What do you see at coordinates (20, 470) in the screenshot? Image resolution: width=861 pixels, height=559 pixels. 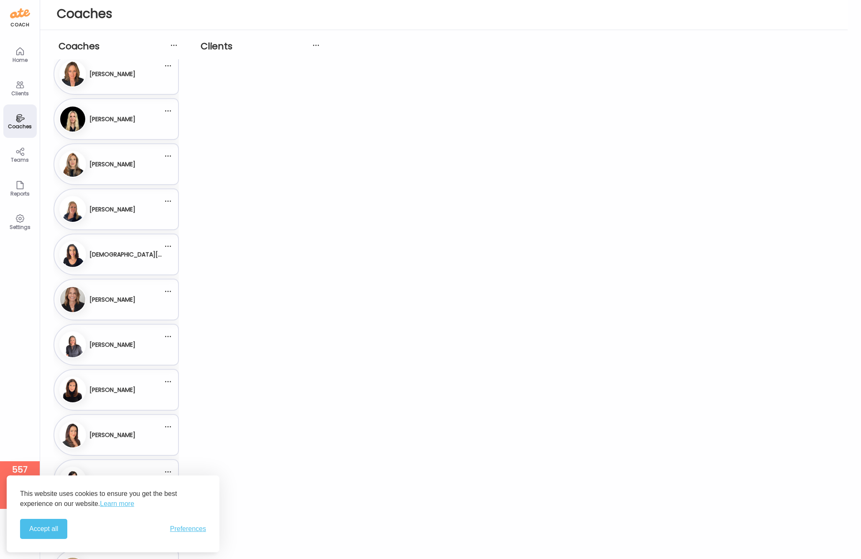 I see `div: 557` at bounding box center [20, 470].